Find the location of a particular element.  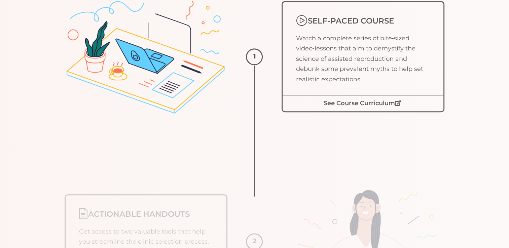

div: Watch a complete series of bite‑sized video‑lessons that aim to demystify the science of assisted... is located at coordinates (363, 59).